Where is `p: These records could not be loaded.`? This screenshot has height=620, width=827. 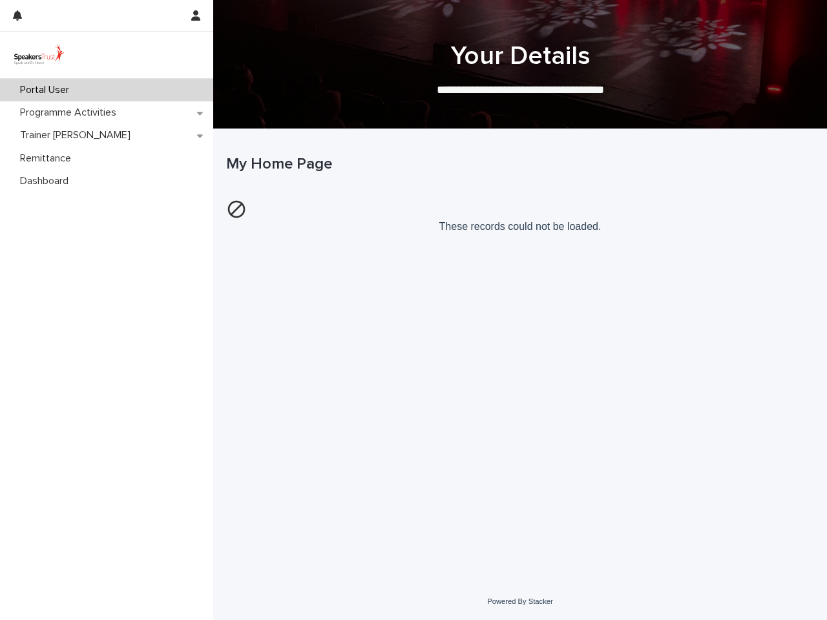
p: These records could not be loaded. is located at coordinates (520, 216).